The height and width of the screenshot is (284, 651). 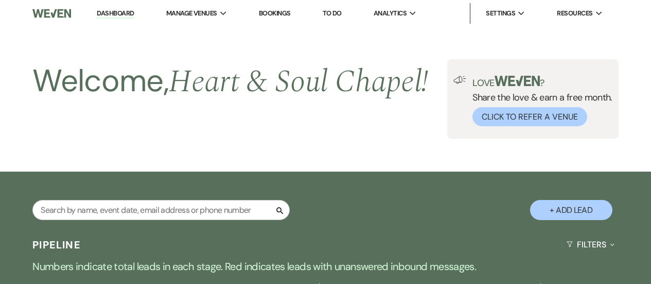 I want to click on a: Dashboard, so click(x=115, y=13).